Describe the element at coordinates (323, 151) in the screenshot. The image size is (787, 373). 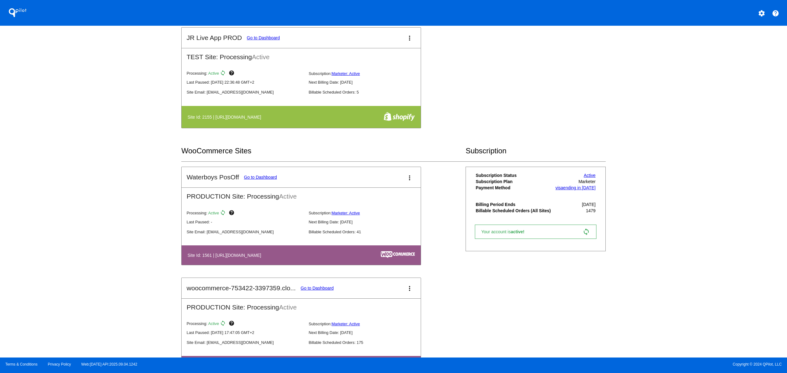
I see `h2: WooCommerce Sites` at that location.